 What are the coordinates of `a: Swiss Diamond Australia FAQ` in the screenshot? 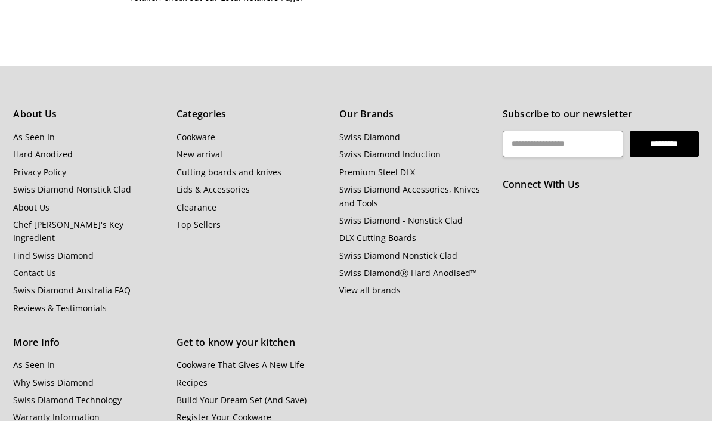 It's located at (72, 290).